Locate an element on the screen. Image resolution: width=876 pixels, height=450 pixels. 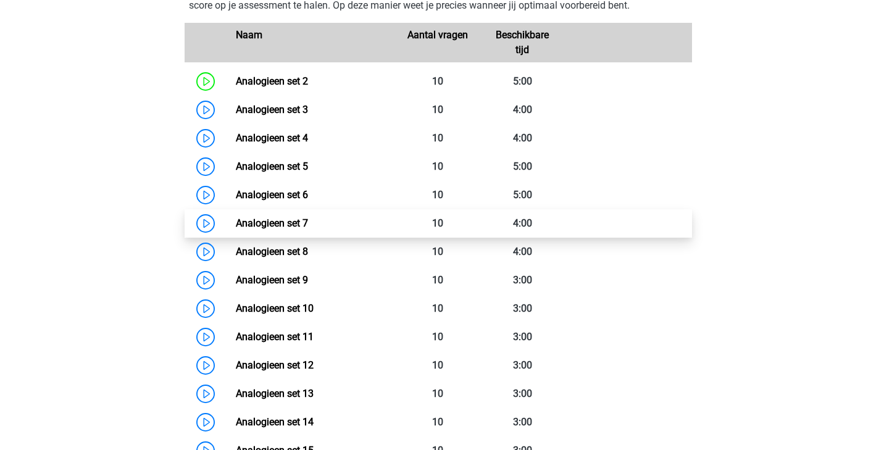
a: Analogieen set 5 is located at coordinates (272, 166).